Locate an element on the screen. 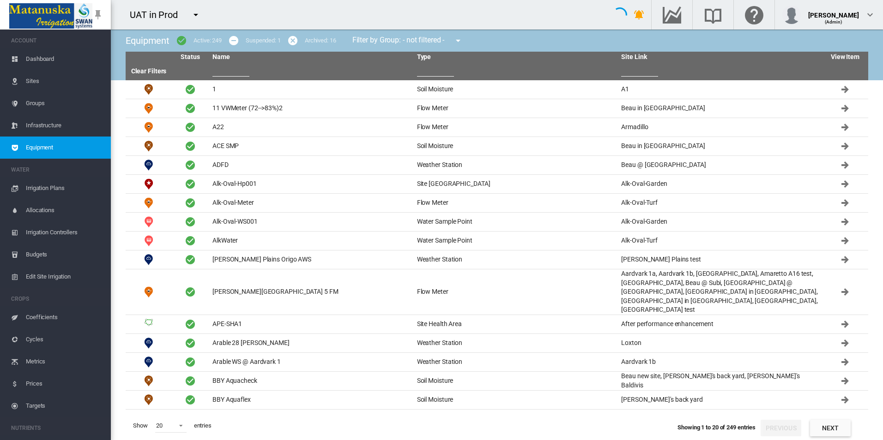  md-icon: Click here for help is located at coordinates (754, 15).